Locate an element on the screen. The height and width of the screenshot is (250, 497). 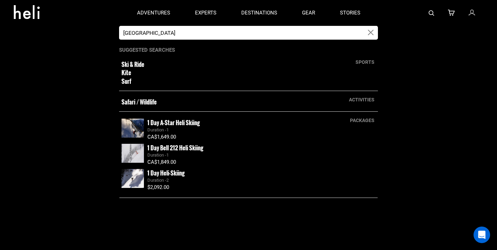
small: 1 Day Heli-Skiing is located at coordinates (166, 173).